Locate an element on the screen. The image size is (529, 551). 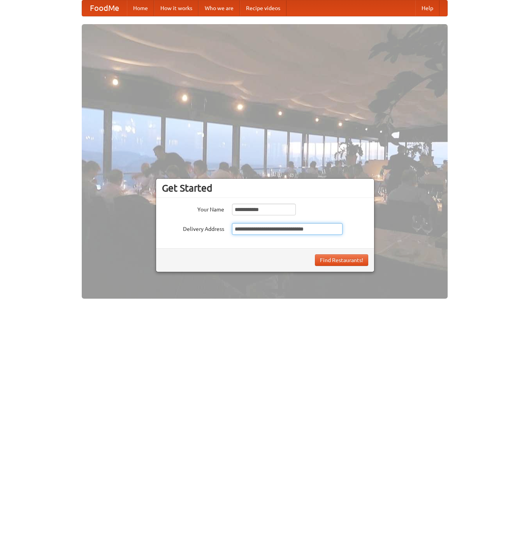
a: Who we are is located at coordinates (219, 8).